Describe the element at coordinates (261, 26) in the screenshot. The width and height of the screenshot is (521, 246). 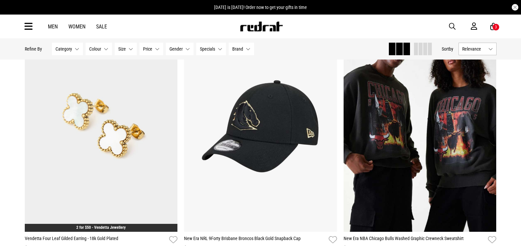
I see `img: Redrat logo` at that location.